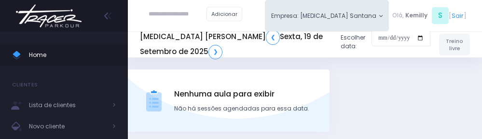 The width and height of the screenshot is (482, 139). What do you see at coordinates (242, 94) in the screenshot?
I see `span: Nenhuma aula para exibir` at bounding box center [242, 94].